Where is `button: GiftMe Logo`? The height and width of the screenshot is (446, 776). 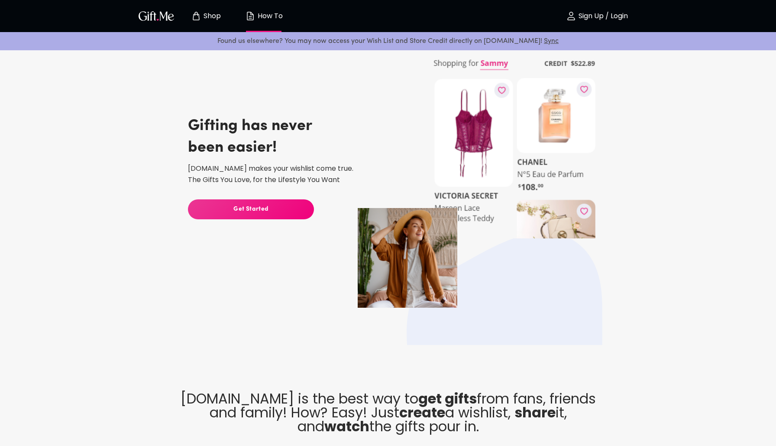 button: GiftMe Logo is located at coordinates (156, 16).